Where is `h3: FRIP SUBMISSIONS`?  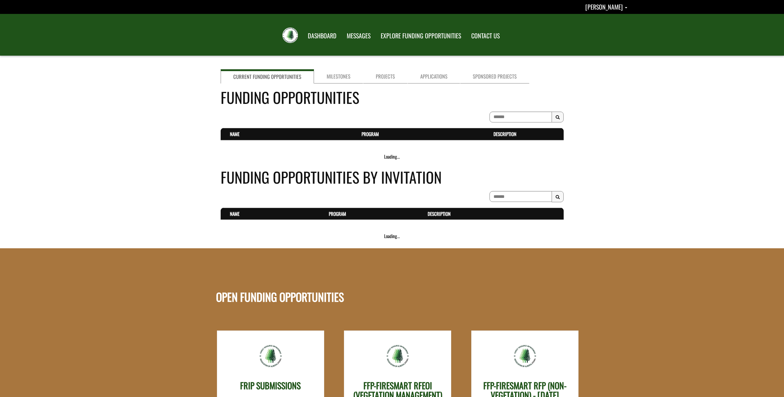
h3: FRIP SUBMISSIONS is located at coordinates (270, 385).